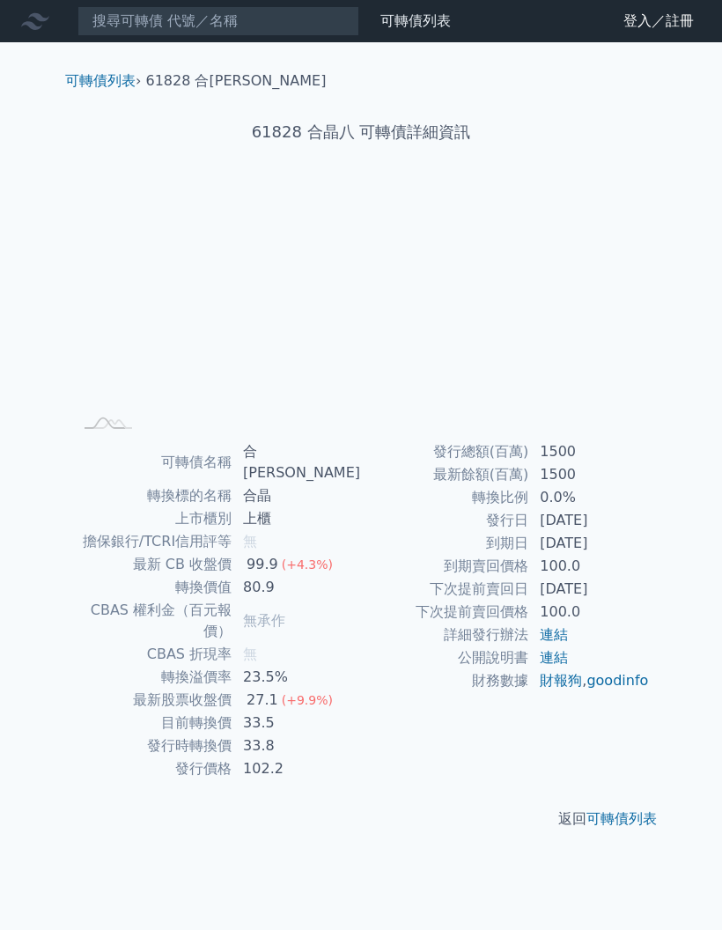  Describe the element at coordinates (297, 723) in the screenshot. I see `td: 33.5` at that location.